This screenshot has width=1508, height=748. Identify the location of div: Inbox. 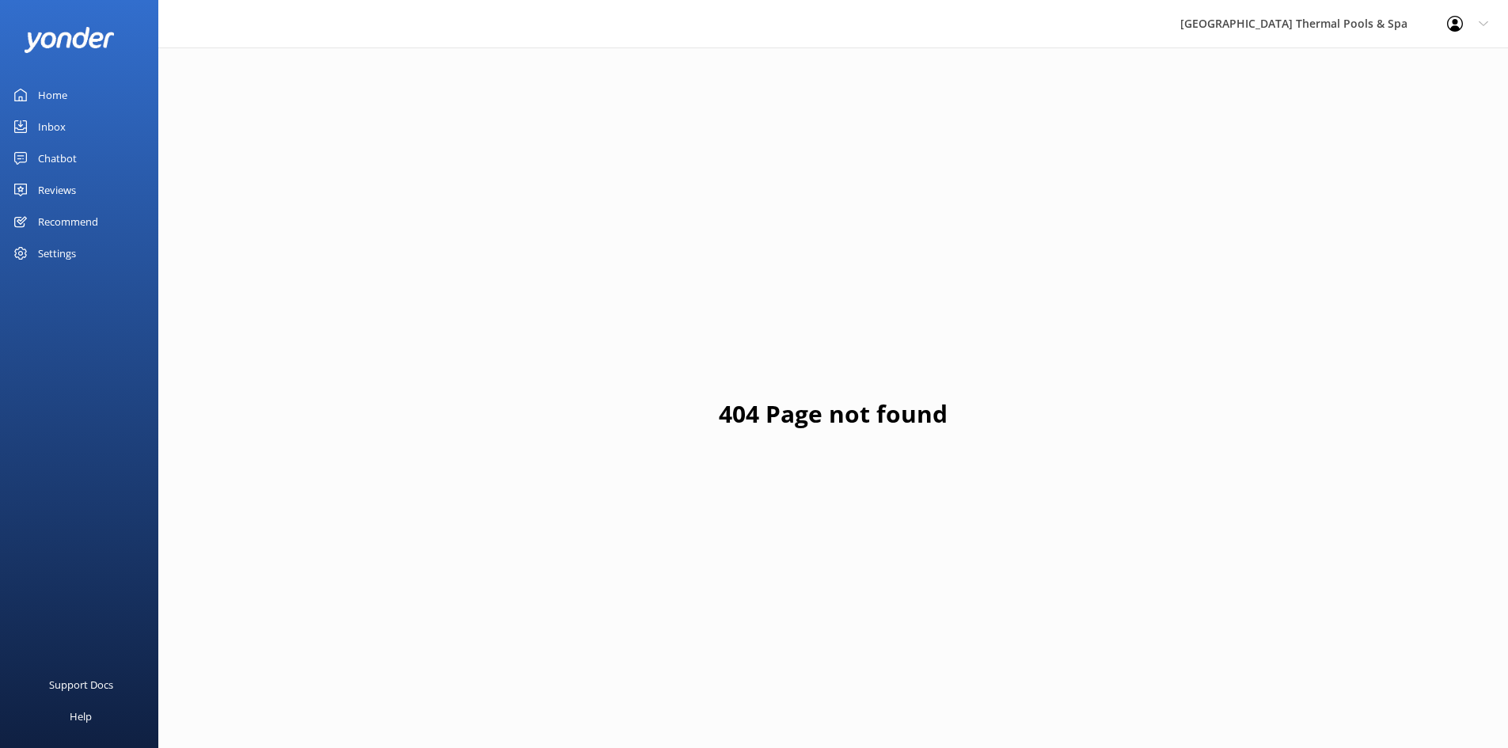
(51, 127).